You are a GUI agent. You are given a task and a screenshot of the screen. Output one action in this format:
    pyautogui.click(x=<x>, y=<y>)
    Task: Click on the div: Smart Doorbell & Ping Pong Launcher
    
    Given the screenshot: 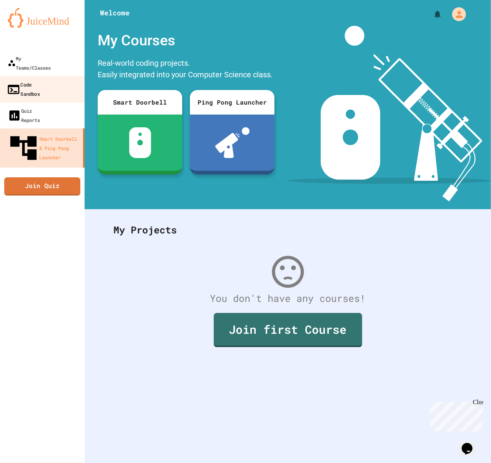 What is the action you would take?
    pyautogui.click(x=44, y=148)
    